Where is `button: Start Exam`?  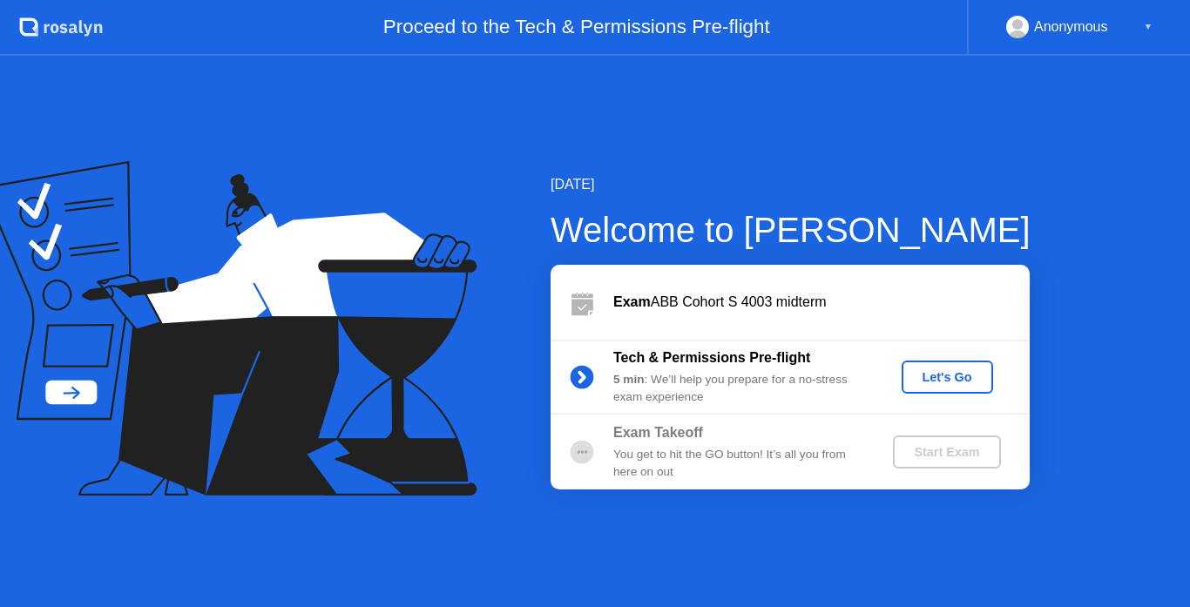 button: Start Exam is located at coordinates (946, 452).